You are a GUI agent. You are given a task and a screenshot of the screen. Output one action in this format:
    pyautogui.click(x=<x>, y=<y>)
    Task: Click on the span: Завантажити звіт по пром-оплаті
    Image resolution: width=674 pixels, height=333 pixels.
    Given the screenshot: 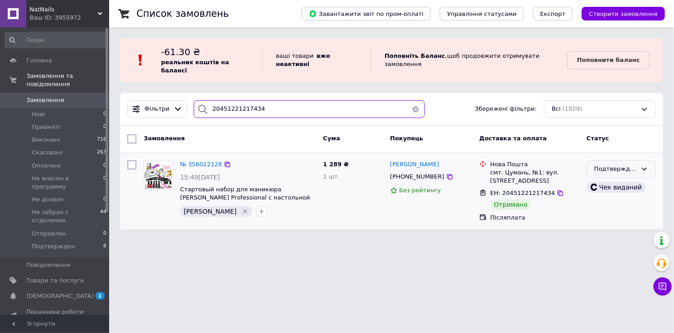 What is the action you would take?
    pyautogui.click(x=366, y=14)
    